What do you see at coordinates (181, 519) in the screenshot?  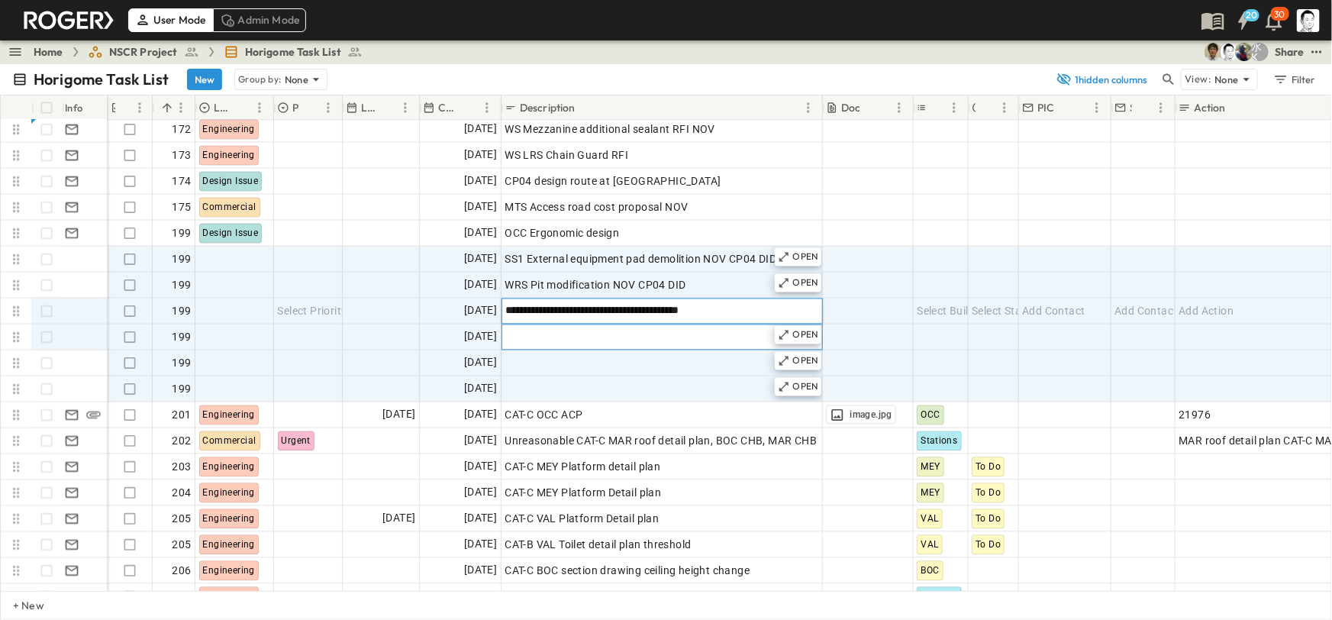 I see `span: 205` at bounding box center [181, 519].